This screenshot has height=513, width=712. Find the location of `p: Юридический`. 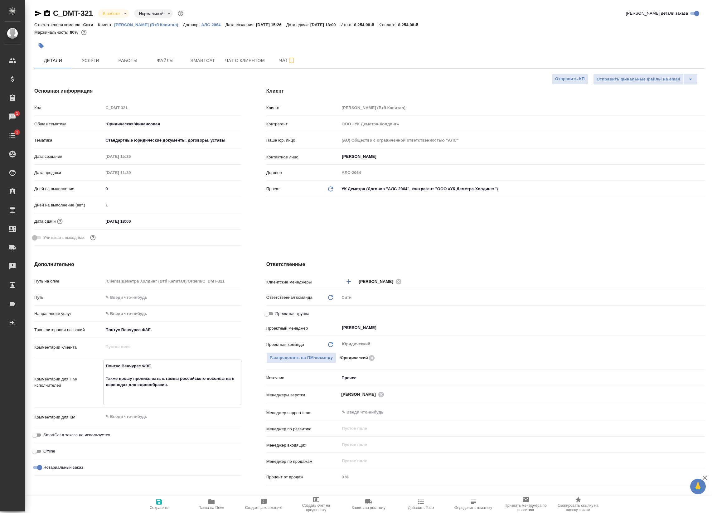

p: Юридический is located at coordinates (353, 358).